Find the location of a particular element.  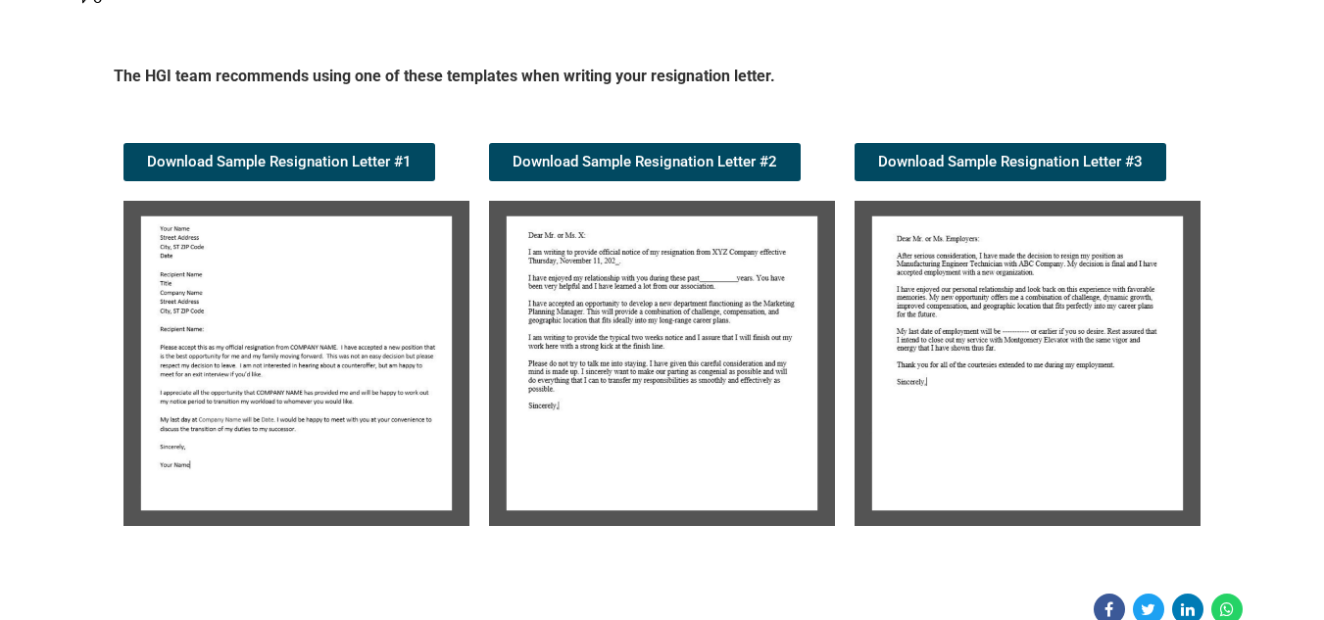

span: Download Sample Resignation Letter #2 is located at coordinates (645, 162).